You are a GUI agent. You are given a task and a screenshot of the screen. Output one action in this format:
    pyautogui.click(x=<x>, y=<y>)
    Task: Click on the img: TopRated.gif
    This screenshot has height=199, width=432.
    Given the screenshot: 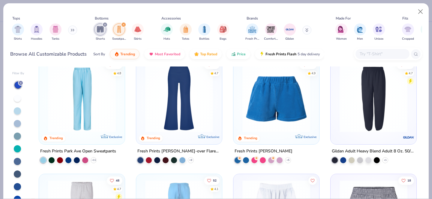 What is the action you would take?
    pyautogui.click(x=197, y=54)
    